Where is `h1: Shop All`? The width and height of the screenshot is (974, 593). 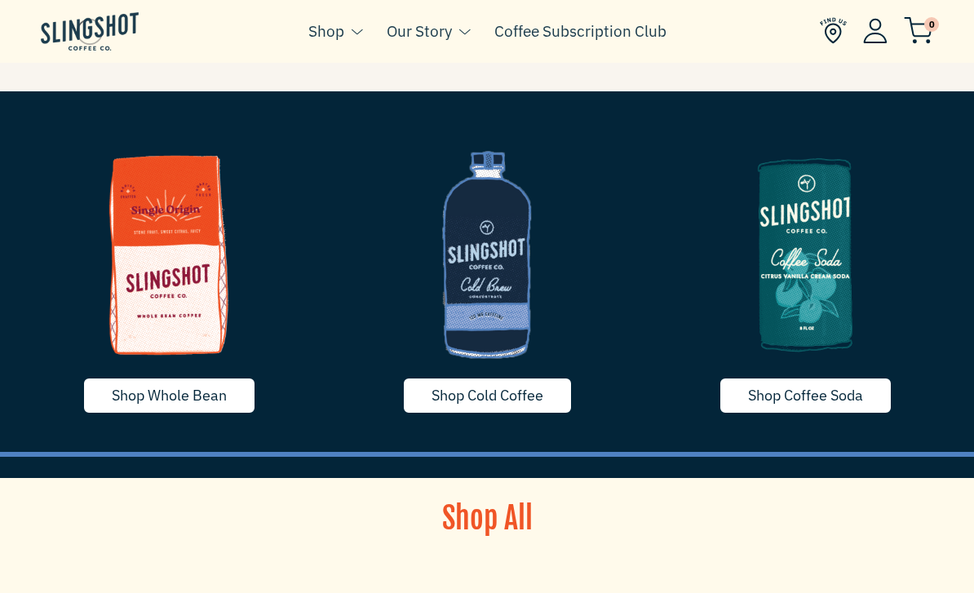 h1: Shop All is located at coordinates (487, 519).